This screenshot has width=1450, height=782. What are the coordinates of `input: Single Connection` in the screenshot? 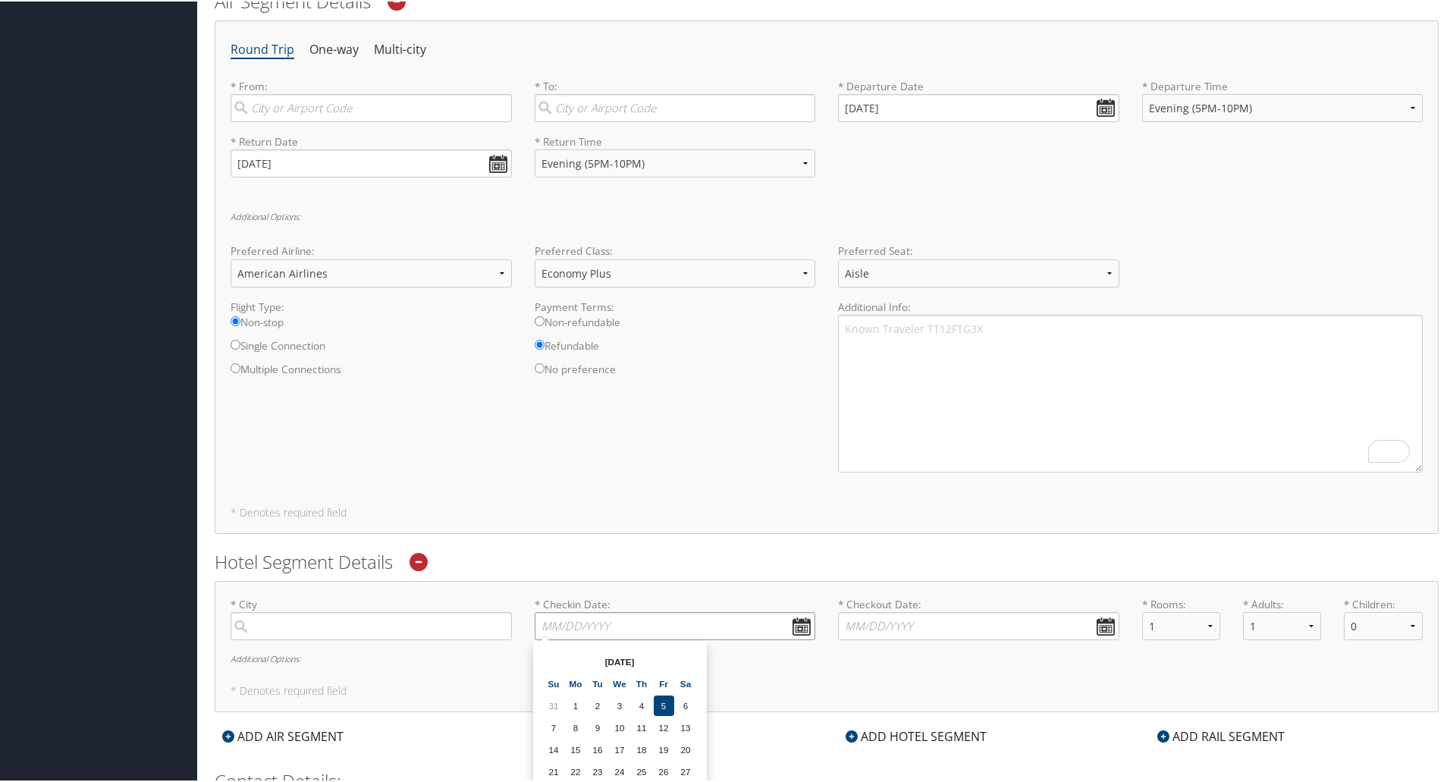 It's located at (235, 343).